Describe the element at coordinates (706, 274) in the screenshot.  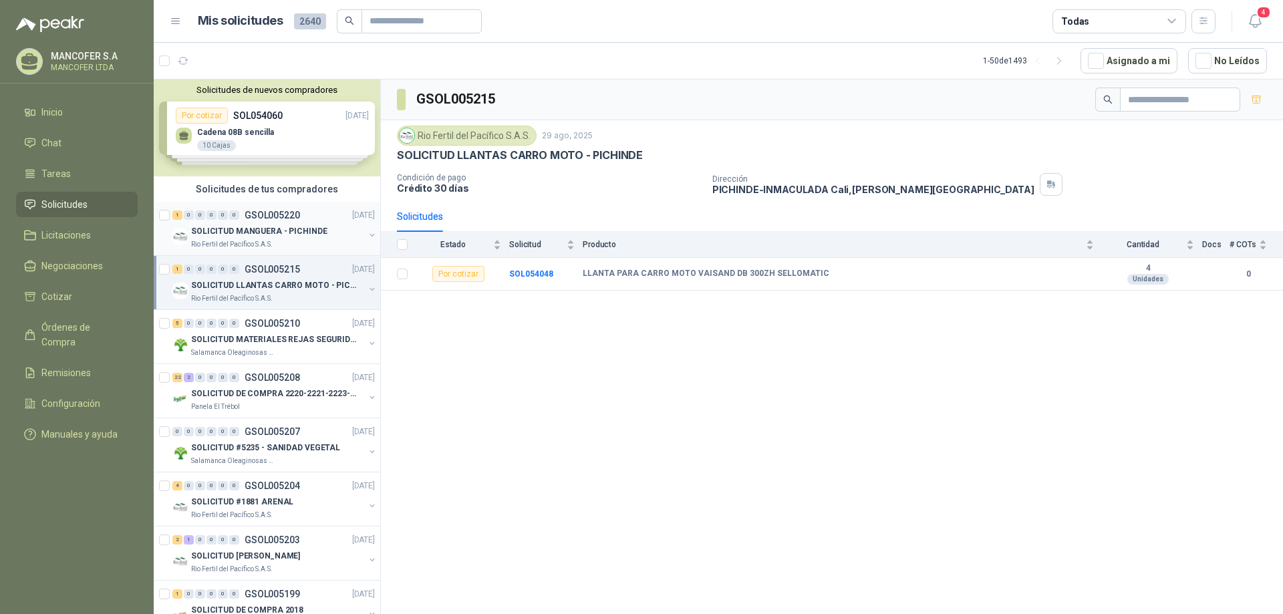
I see `b: LLANTA PARA CARRO MOTO VAISAND DB 300ZH SELLOMATIC` at that location.